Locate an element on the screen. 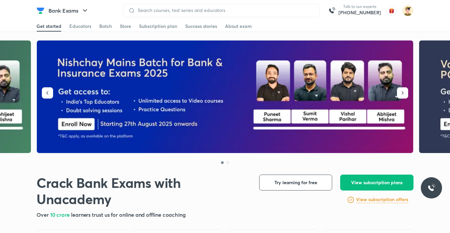  div: Success stories is located at coordinates (201, 26).